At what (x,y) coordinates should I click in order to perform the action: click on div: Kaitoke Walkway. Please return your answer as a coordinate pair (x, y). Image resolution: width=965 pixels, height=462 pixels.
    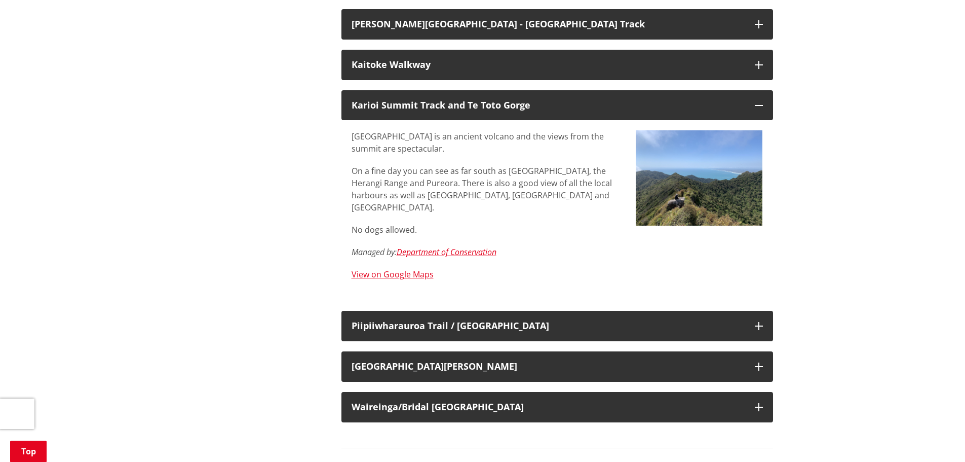
    Looking at the image, I should click on (548, 65).